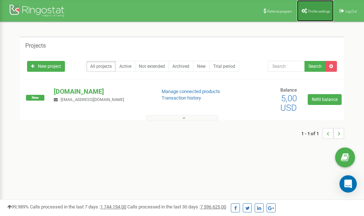  I want to click on h5: Projects, so click(35, 46).